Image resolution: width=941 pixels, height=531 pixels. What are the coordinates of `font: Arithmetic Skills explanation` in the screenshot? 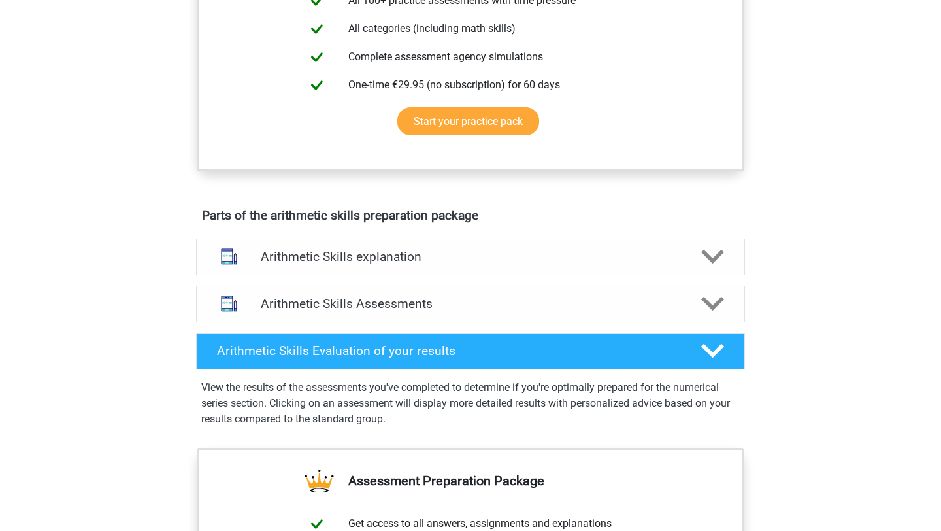 It's located at (341, 256).